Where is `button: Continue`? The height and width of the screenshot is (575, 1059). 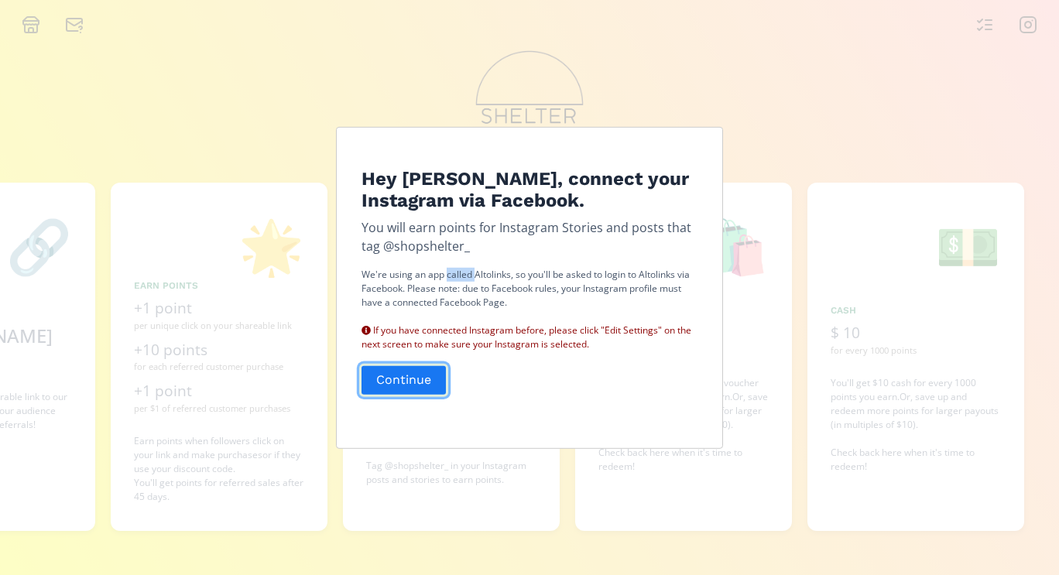
button: Continue is located at coordinates (403, 380).